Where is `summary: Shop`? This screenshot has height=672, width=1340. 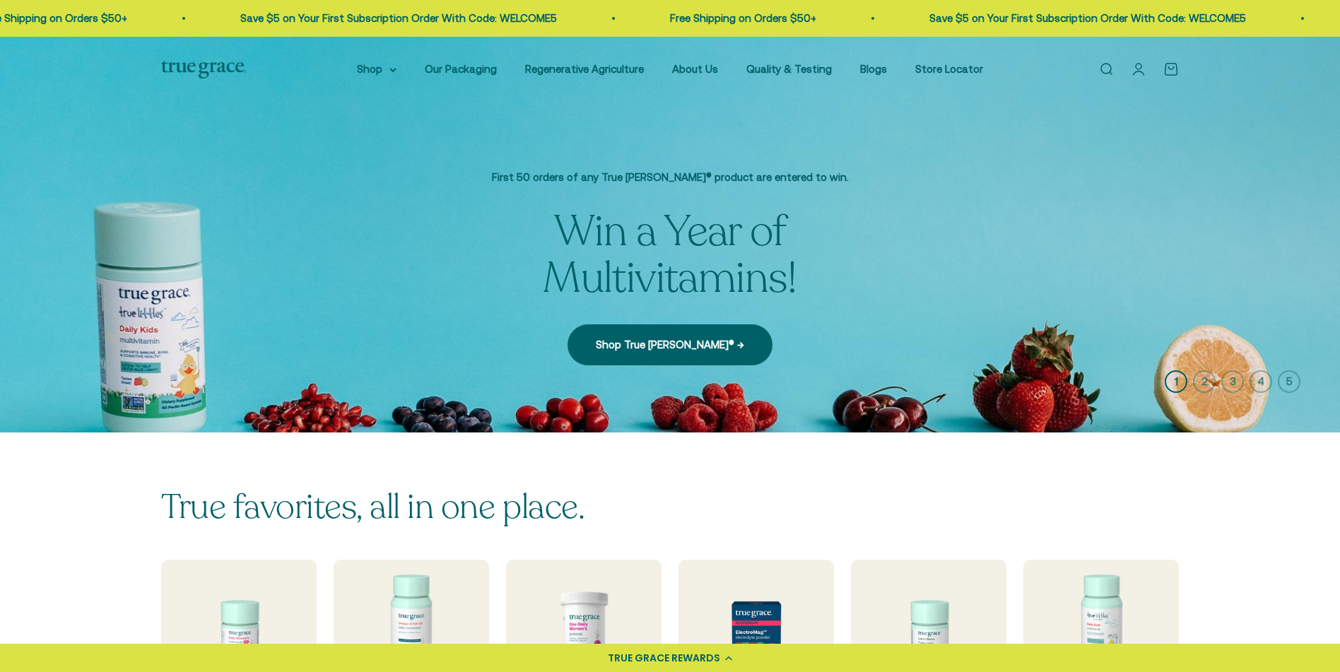 summary: Shop is located at coordinates (377, 69).